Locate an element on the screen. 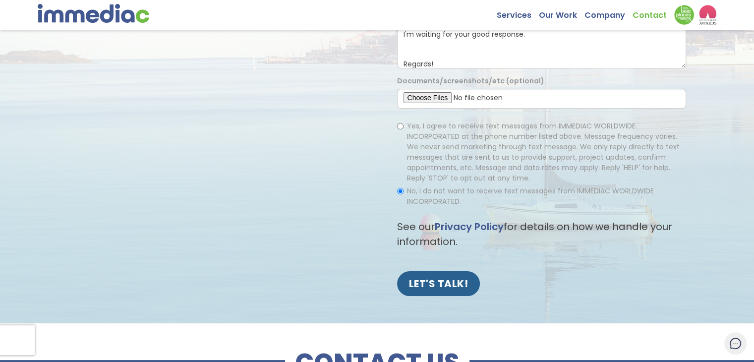 The width and height of the screenshot is (754, 362). a: Our Work is located at coordinates (562, 12).